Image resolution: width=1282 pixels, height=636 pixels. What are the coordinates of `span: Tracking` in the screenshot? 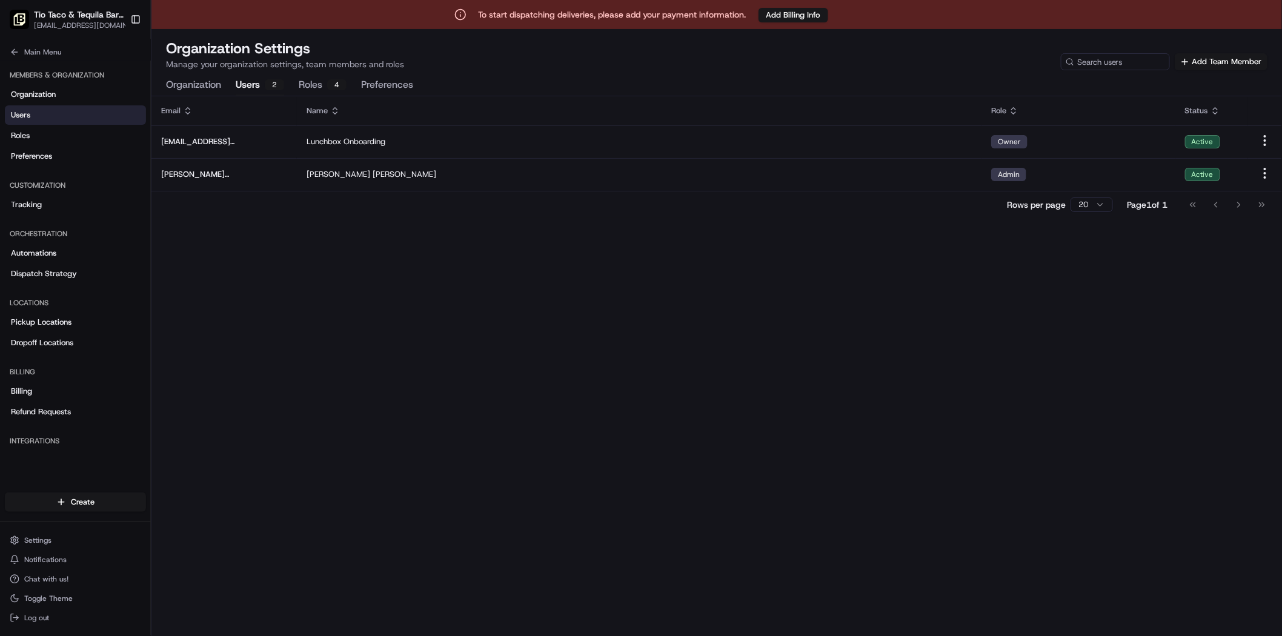 It's located at (26, 205).